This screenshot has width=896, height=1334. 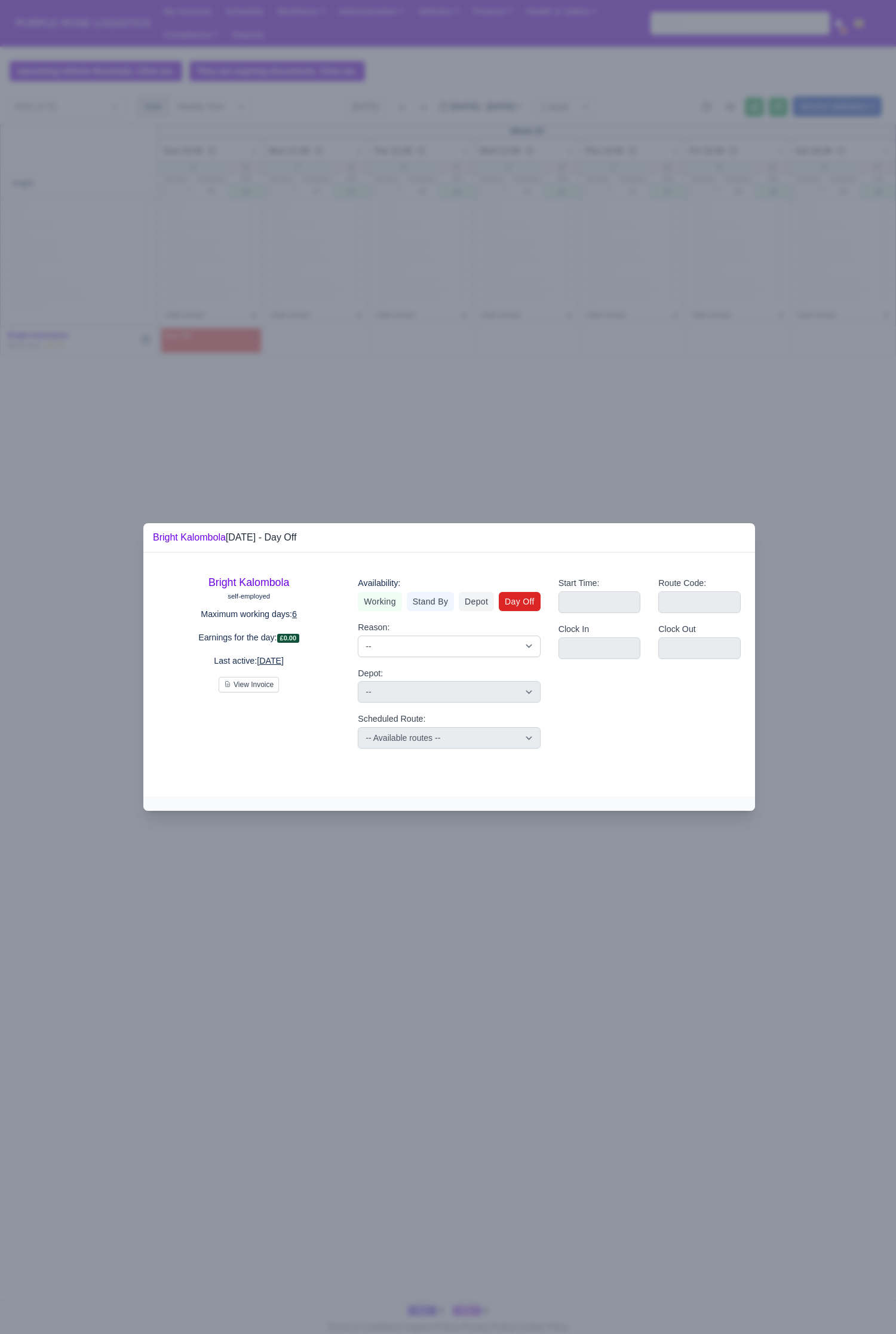 I want to click on label: Clock Out, so click(x=677, y=628).